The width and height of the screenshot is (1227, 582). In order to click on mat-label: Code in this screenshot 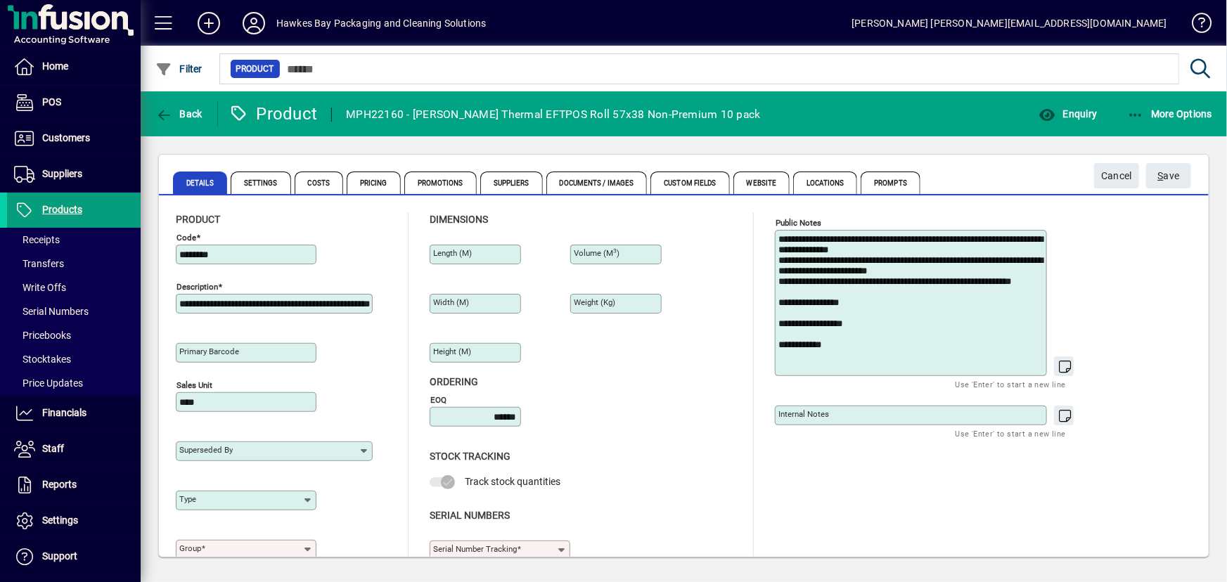, I will do `click(186, 238)`.